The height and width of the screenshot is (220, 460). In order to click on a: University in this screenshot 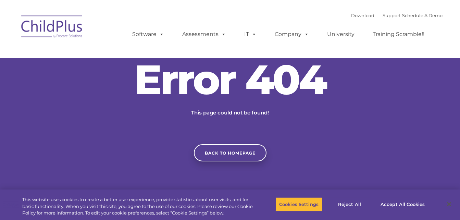, I will do `click(341, 34)`.